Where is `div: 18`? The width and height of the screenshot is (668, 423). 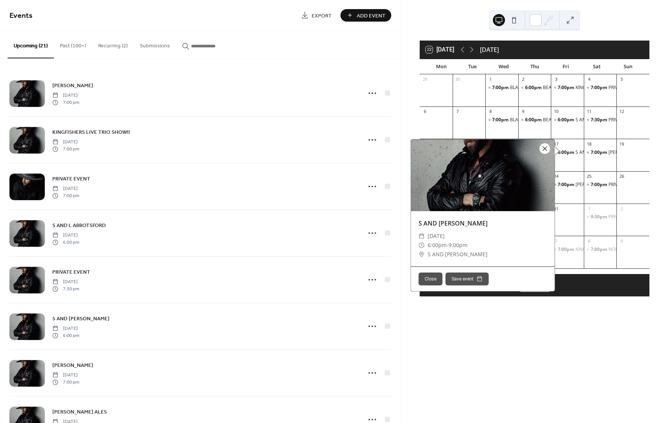 div: 18 is located at coordinates (589, 144).